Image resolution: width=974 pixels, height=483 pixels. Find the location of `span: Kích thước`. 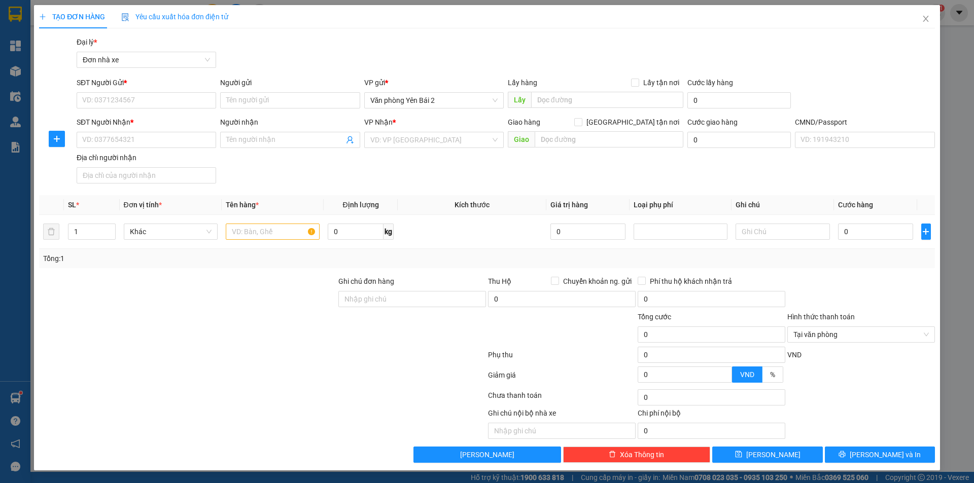

span: Kích thước is located at coordinates (472, 205).